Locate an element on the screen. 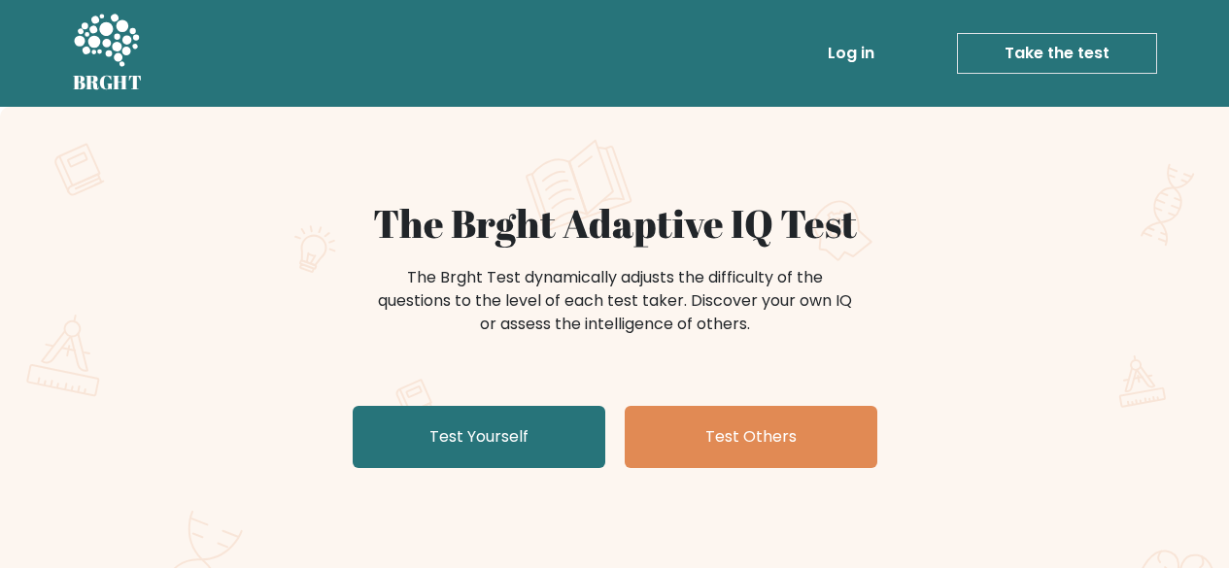 The width and height of the screenshot is (1229, 568). a: Test Yourself is located at coordinates (479, 437).